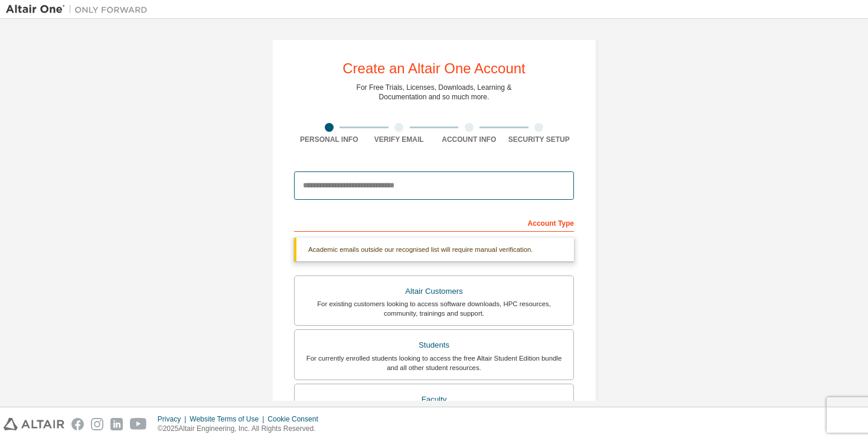  What do you see at coordinates (399, 139) in the screenshot?
I see `div: Verify Email` at bounding box center [399, 139].